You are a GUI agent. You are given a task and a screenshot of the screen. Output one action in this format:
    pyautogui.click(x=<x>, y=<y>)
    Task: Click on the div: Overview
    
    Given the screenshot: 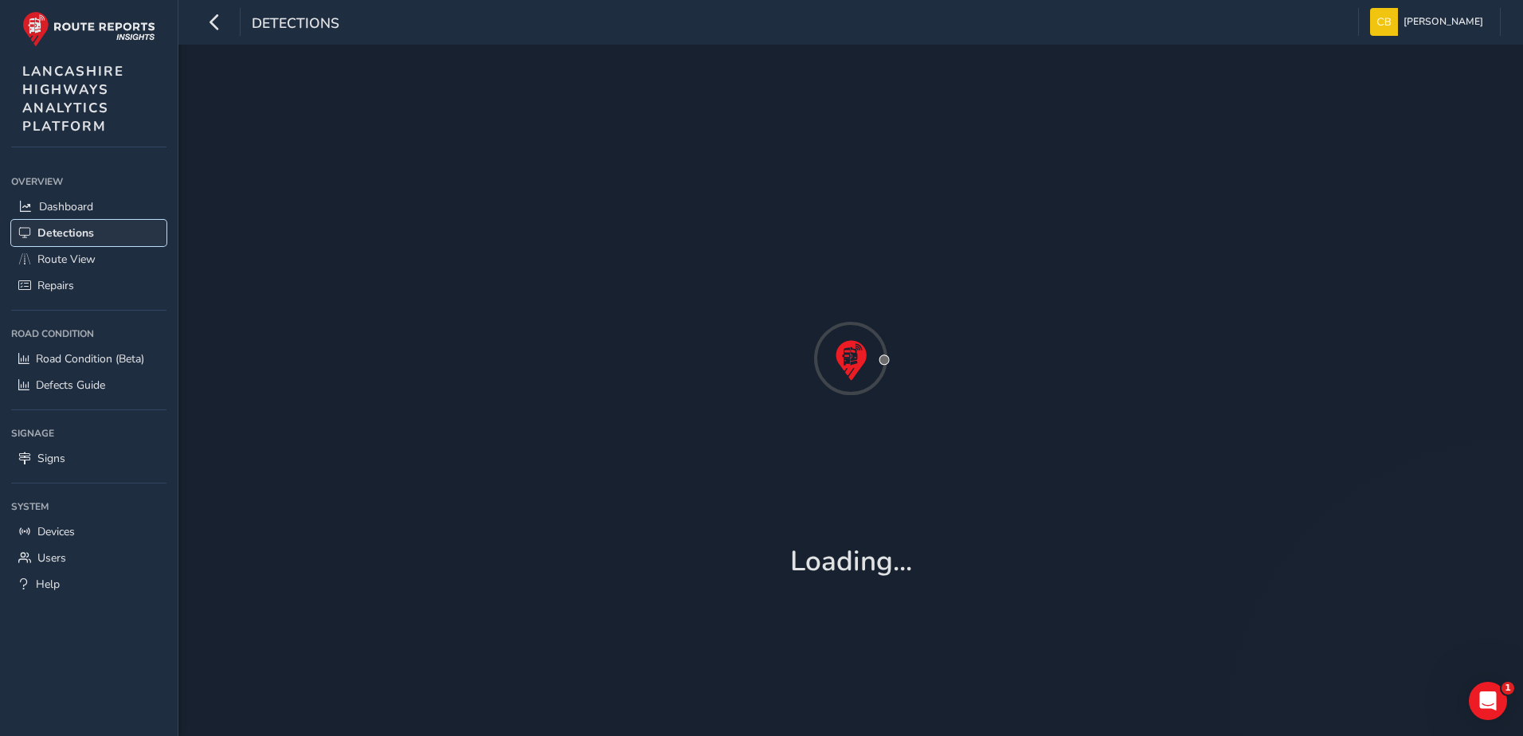 What is the action you would take?
    pyautogui.click(x=88, y=182)
    